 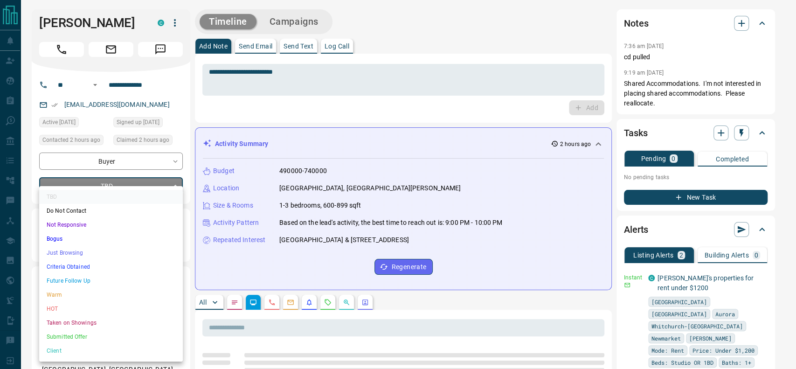 What do you see at coordinates (111, 211) in the screenshot?
I see `li: Do Not Contact` at bounding box center [111, 211].